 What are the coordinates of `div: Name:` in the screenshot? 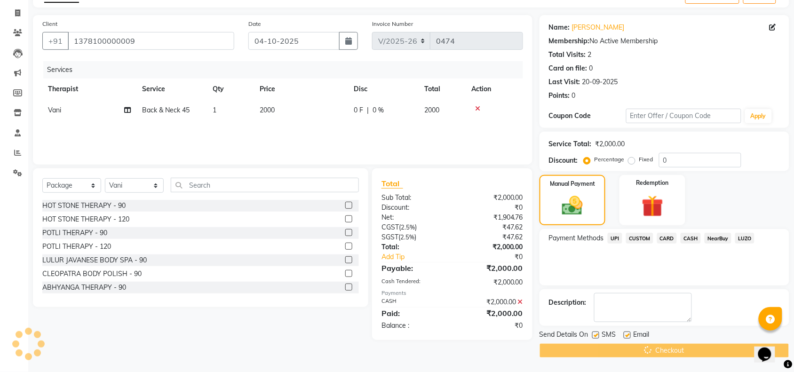 It's located at (559, 27).